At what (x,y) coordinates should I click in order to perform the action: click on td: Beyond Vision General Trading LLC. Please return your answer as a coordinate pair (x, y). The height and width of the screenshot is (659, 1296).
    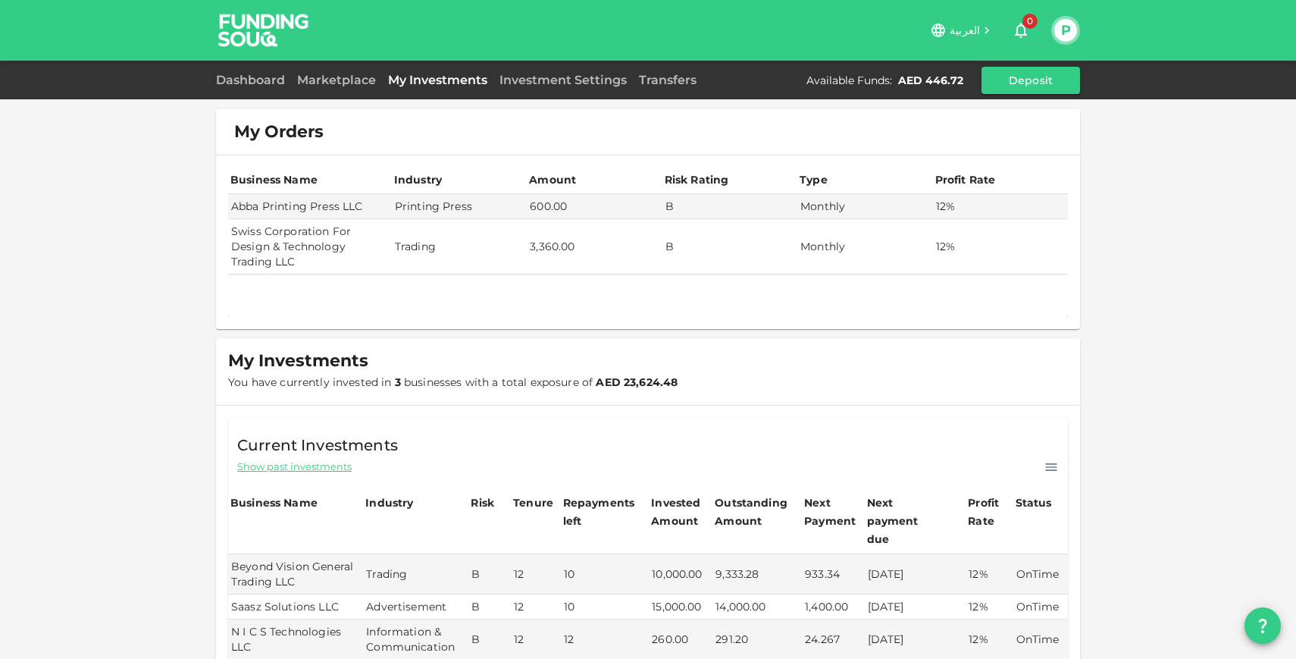
    Looking at the image, I should click on (296, 574).